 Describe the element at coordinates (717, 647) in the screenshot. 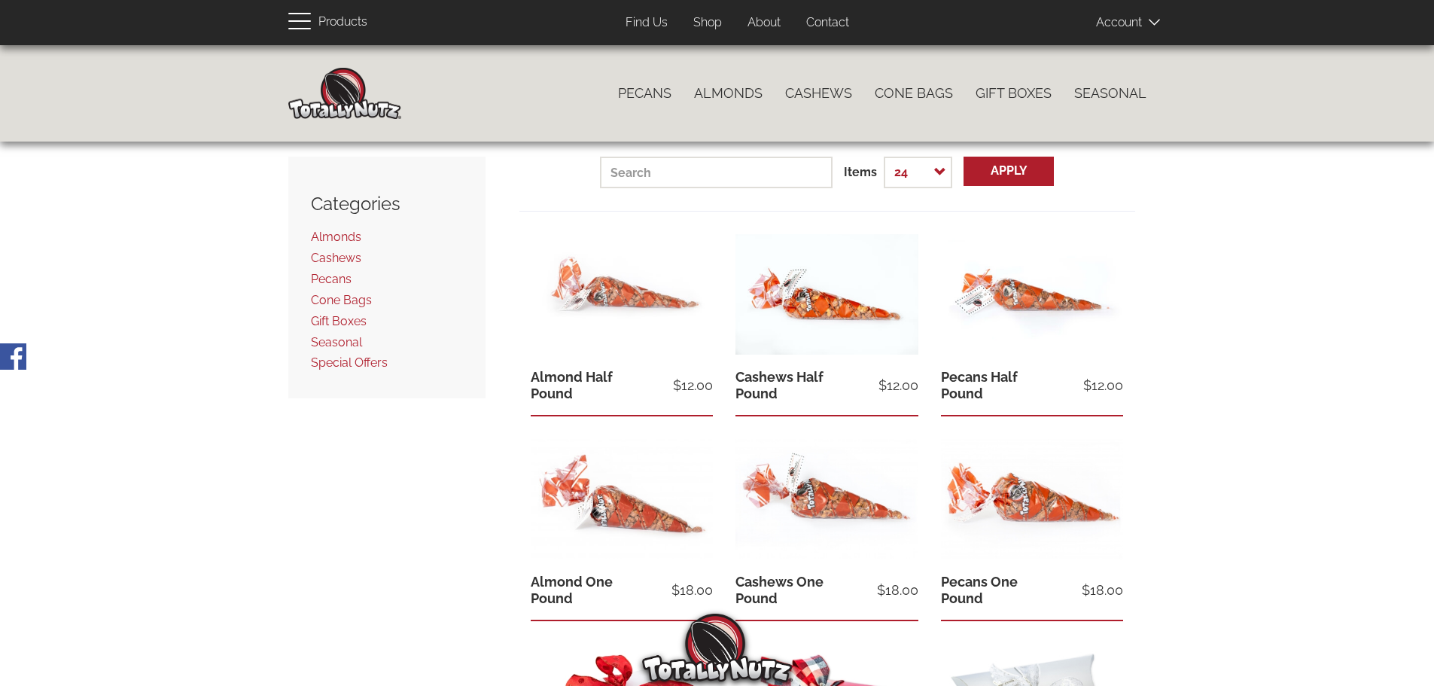

I see `img: Totally Nutz Logo` at that location.